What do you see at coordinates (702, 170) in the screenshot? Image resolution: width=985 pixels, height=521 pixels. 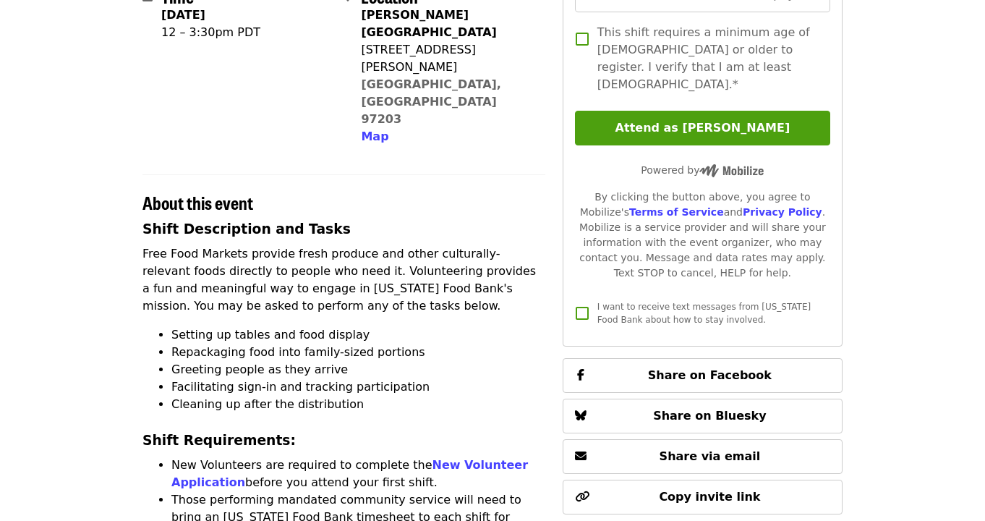 I see `span: Powered by` at bounding box center [702, 170].